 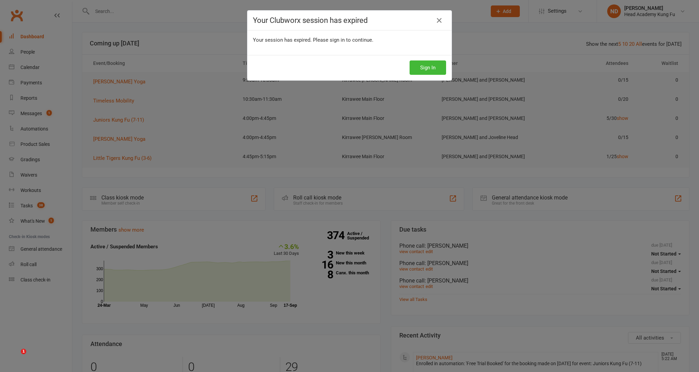 What do you see at coordinates (24, 351) in the screenshot?
I see `span: 1` at bounding box center [24, 351].